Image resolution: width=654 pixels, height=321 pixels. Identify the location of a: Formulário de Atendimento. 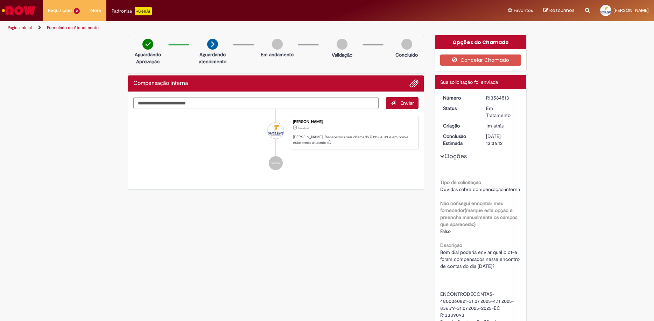
(73, 28).